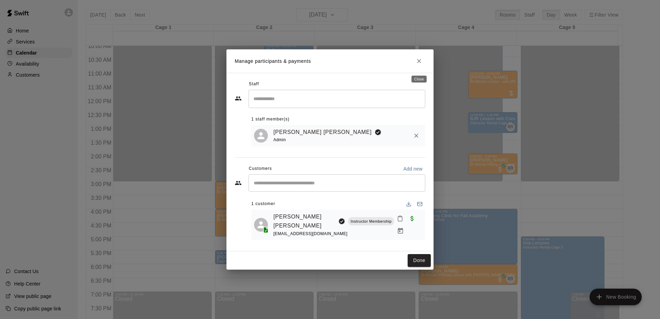 The image size is (660, 319). What do you see at coordinates (400, 231) in the screenshot?
I see `button: Manage bookings & payment` at bounding box center [400, 231].